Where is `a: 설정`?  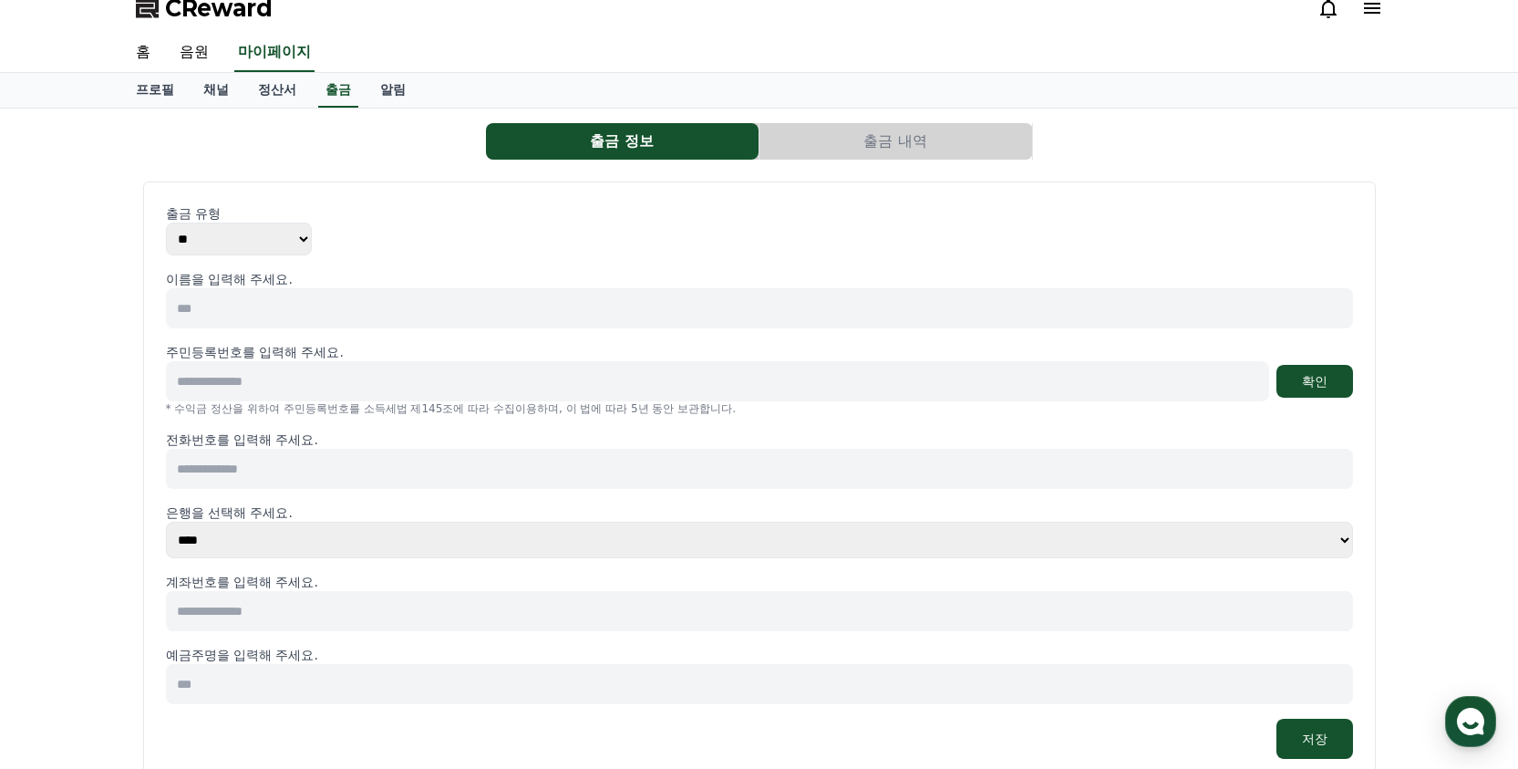 a: 설정 is located at coordinates (293, 601).